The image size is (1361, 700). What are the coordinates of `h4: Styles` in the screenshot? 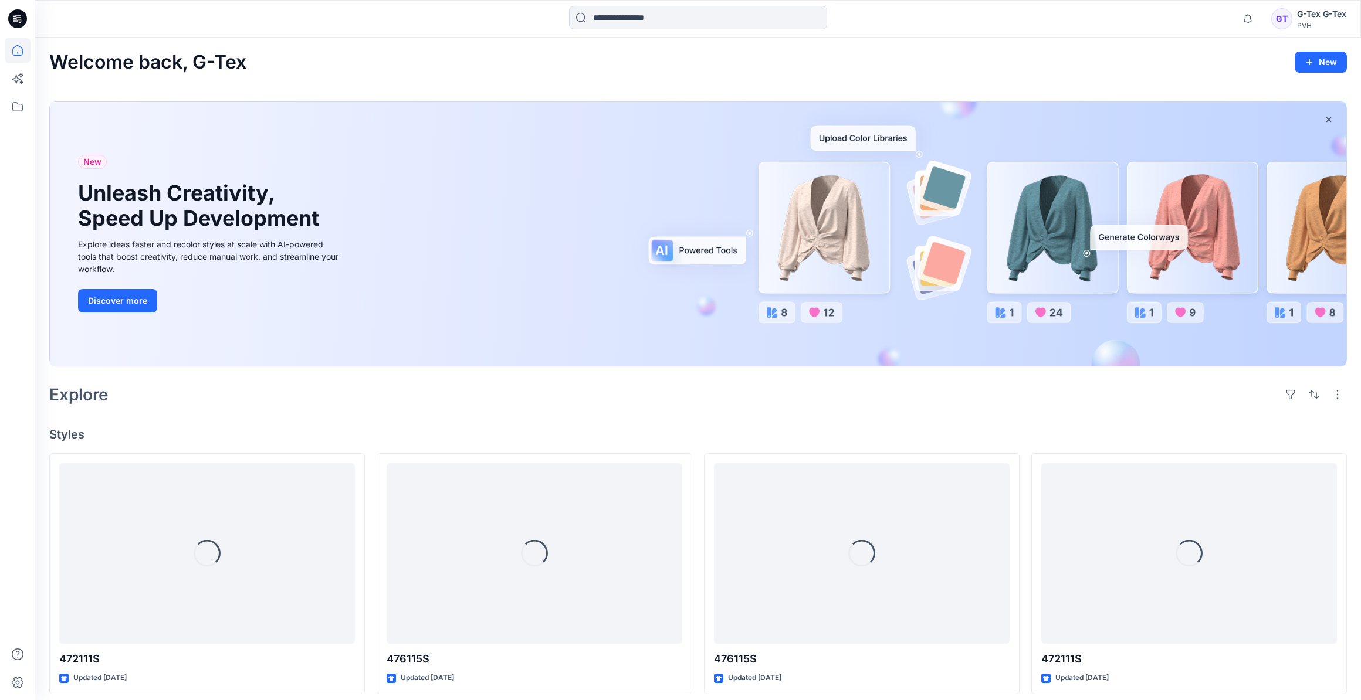 It's located at (698, 435).